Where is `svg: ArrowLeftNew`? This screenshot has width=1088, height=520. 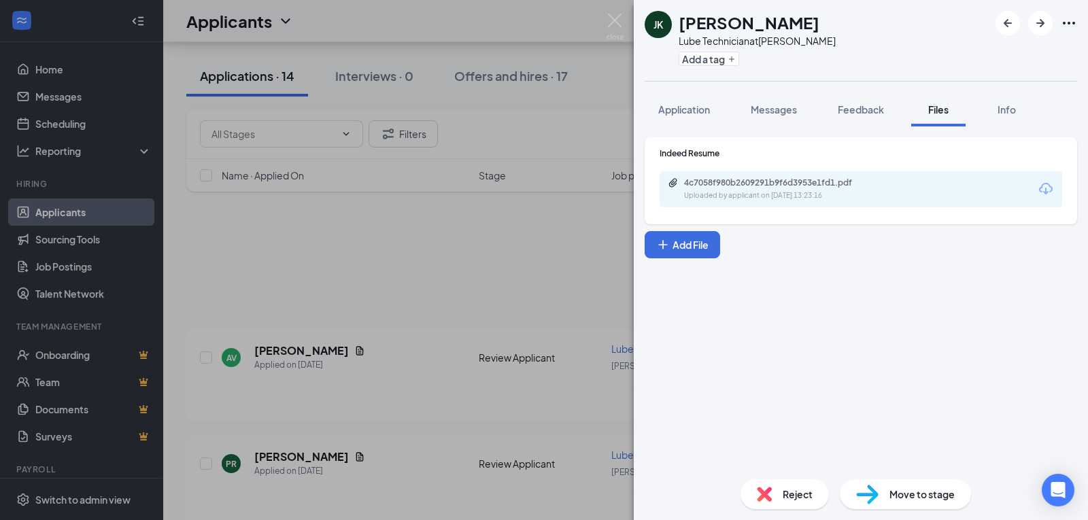 svg: ArrowLeftNew is located at coordinates (1008, 23).